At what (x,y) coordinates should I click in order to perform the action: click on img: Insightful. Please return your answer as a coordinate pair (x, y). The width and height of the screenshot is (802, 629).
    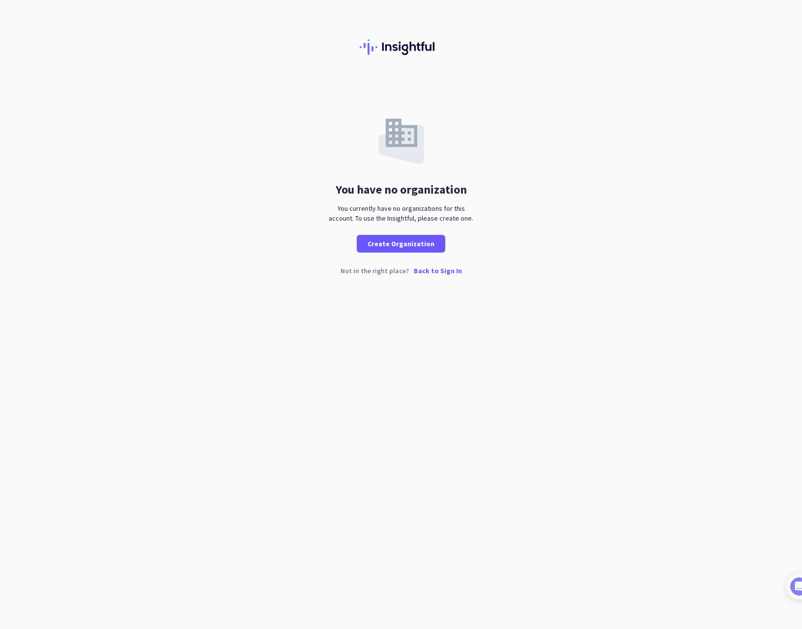
    Looking at the image, I should click on (401, 47).